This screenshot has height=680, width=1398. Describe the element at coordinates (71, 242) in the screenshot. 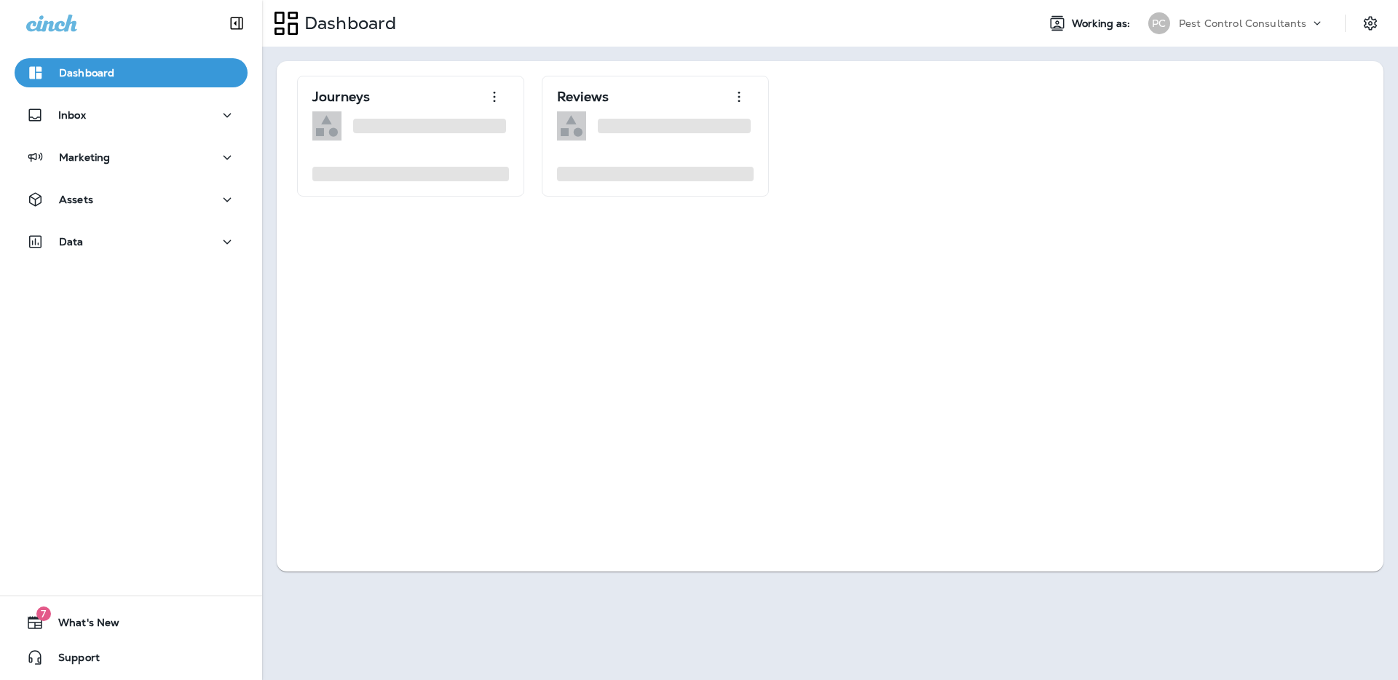

I see `p: Data` at that location.